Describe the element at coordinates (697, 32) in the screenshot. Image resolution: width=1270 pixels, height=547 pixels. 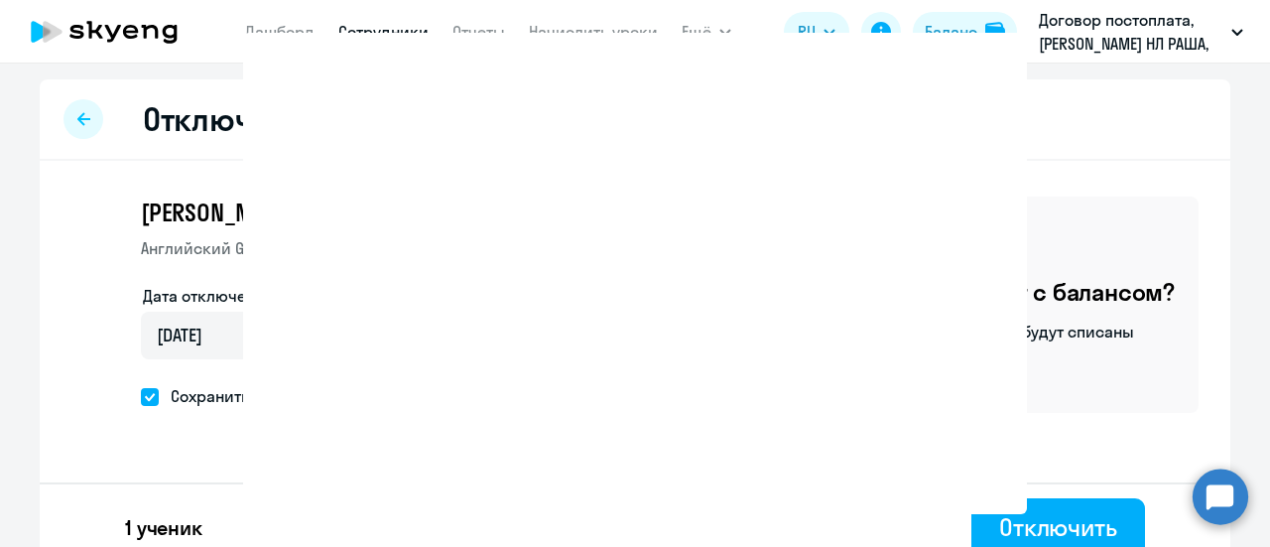
I see `span: Ещё` at that location.